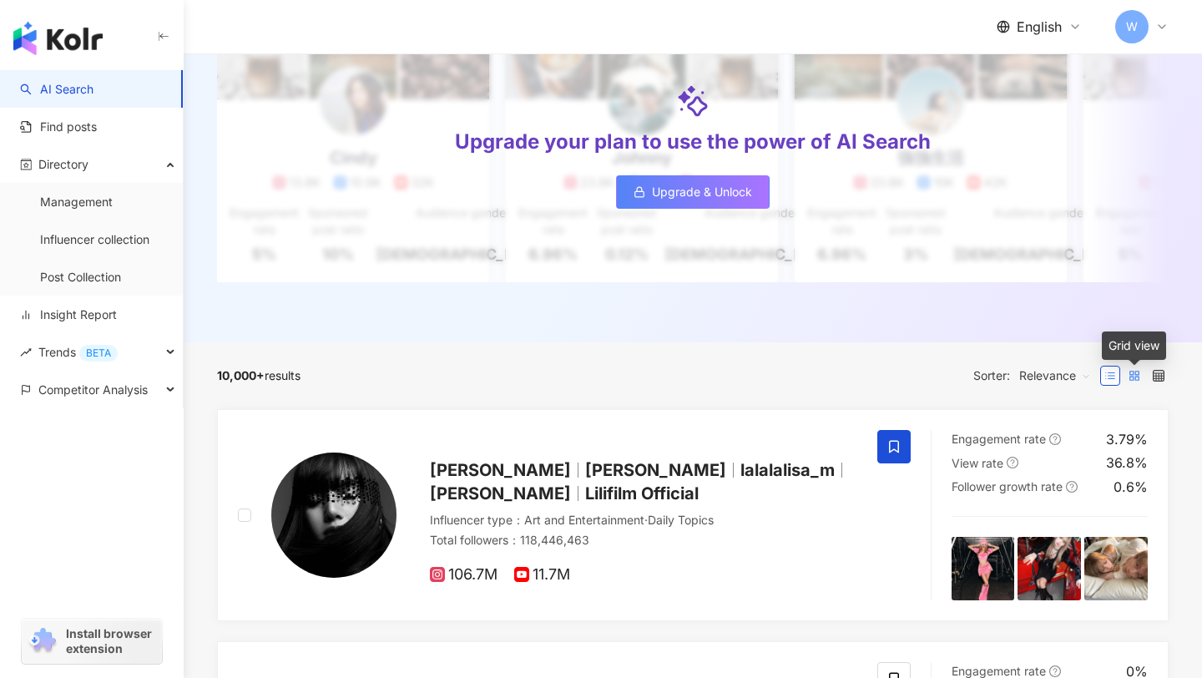 The height and width of the screenshot is (678, 1202). What do you see at coordinates (1134, 346) in the screenshot?
I see `div: Grid view` at bounding box center [1134, 346].